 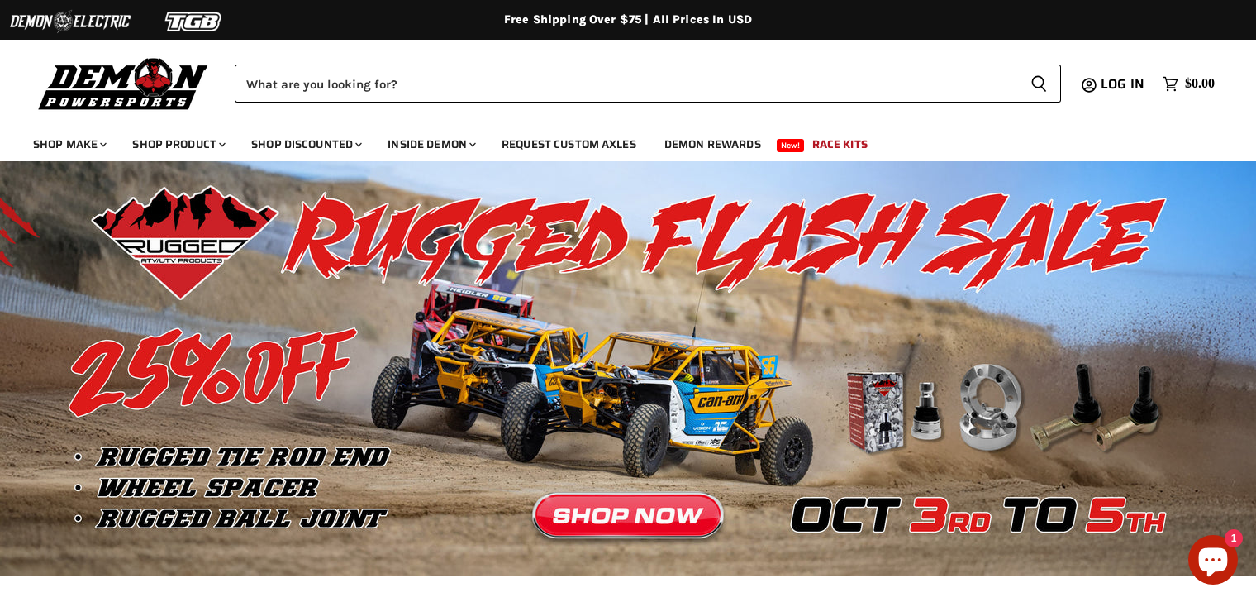 I want to click on form: Product, so click(x=648, y=83).